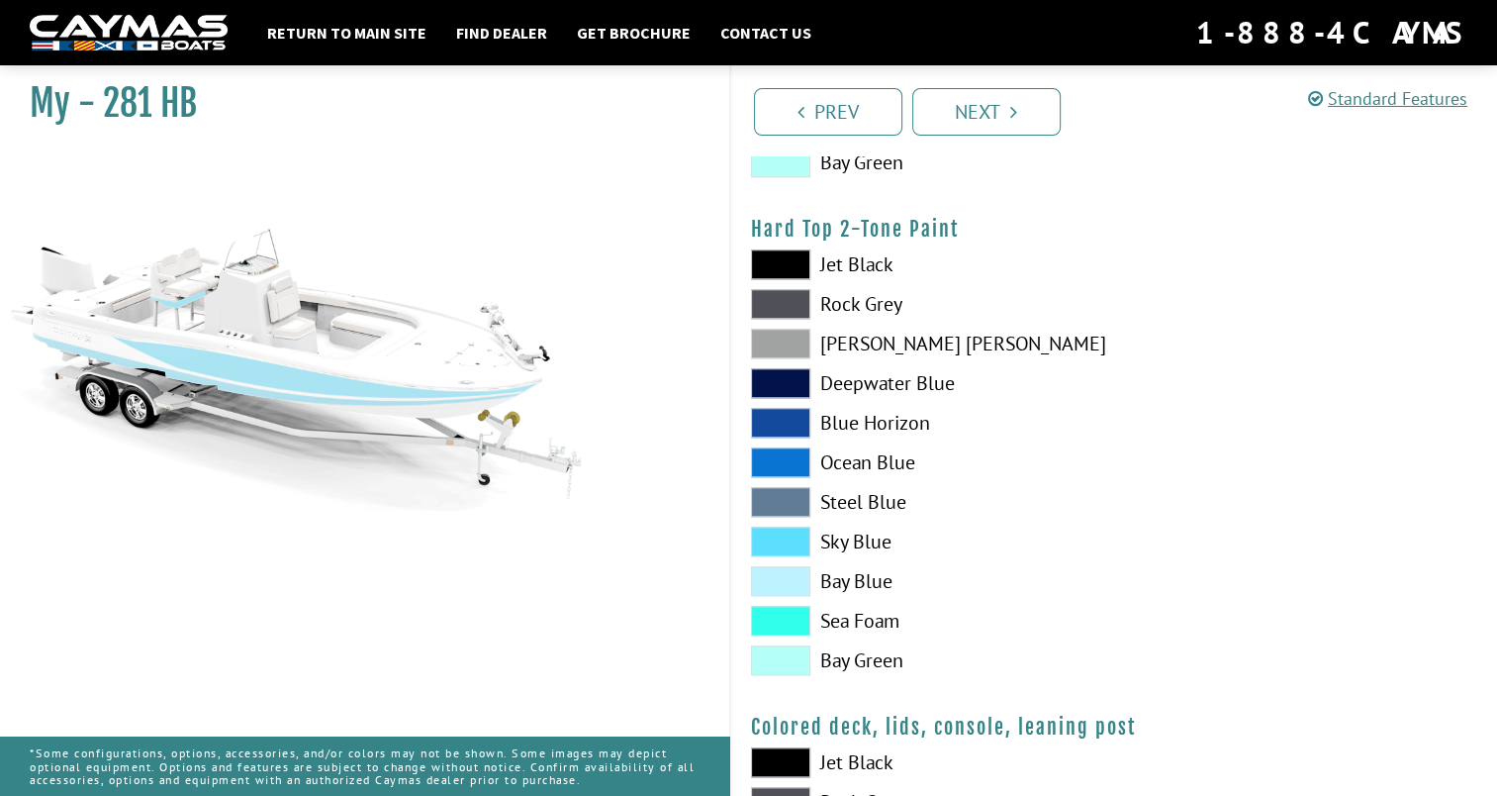 Image resolution: width=1497 pixels, height=796 pixels. I want to click on p: *Some configurations, options, accessories, and/or colors may not be shown. Some images may depic..., so click(364, 766).